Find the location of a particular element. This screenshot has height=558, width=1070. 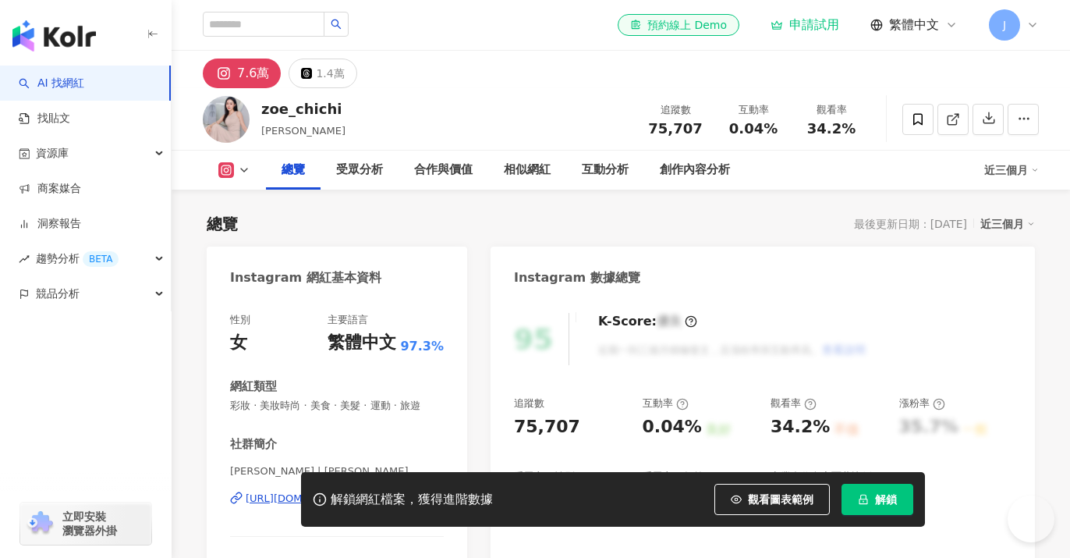

button: 1.4萬 is located at coordinates (322, 73).